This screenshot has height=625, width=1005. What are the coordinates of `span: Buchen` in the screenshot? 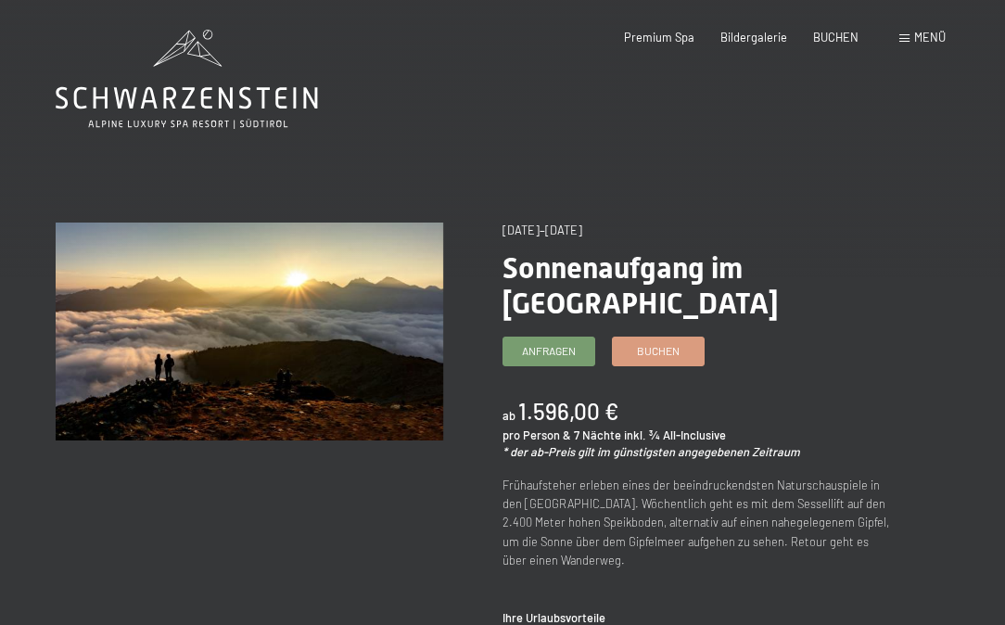 It's located at (658, 350).